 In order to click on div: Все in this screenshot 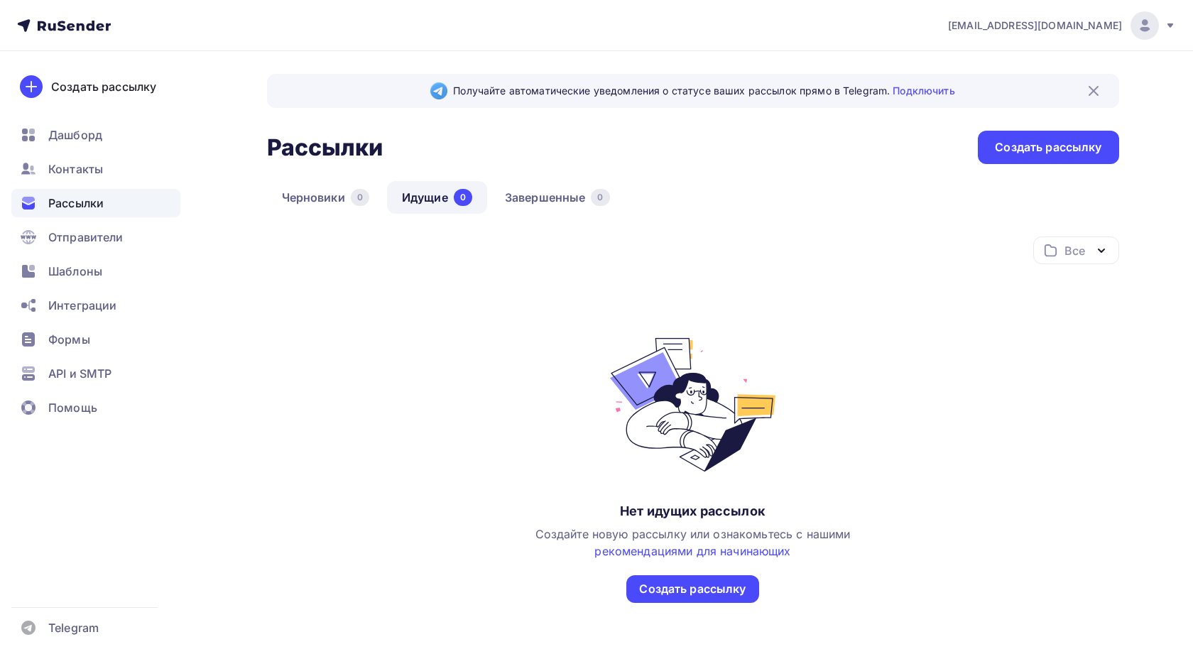, I will do `click(1075, 251)`.